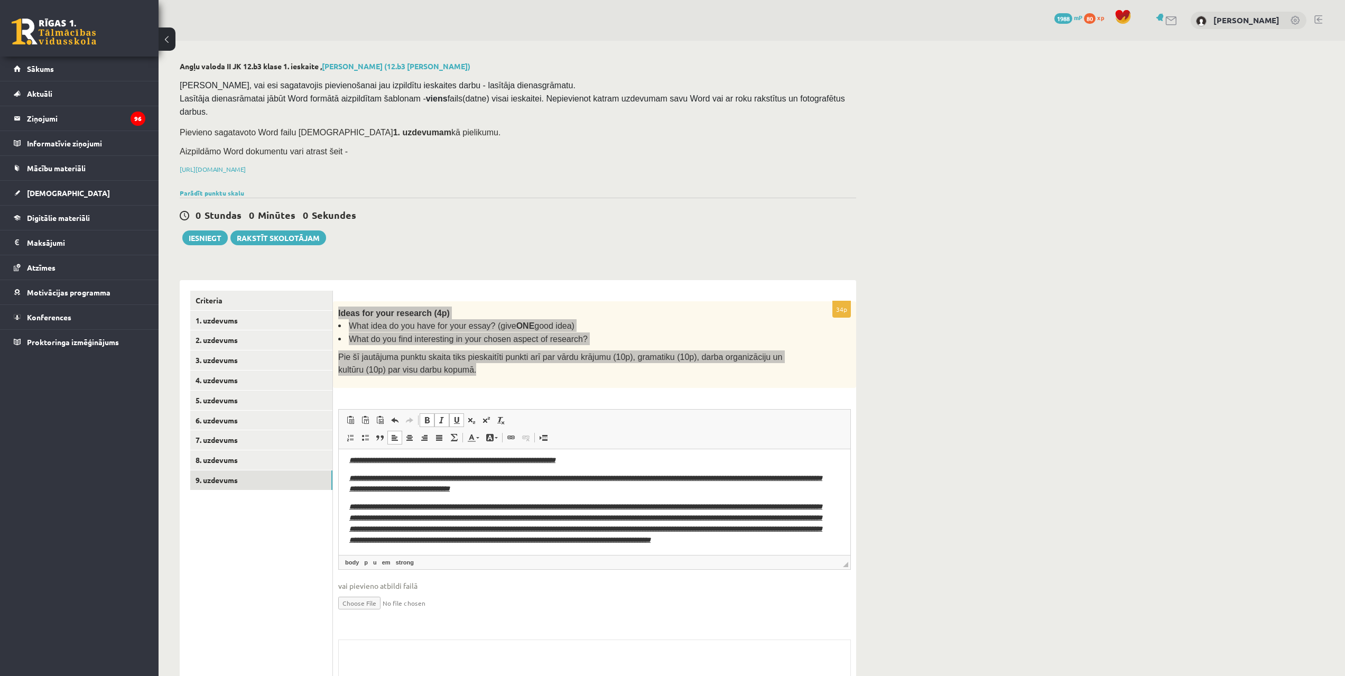  What do you see at coordinates (454, 438) in the screenshot?
I see `a: Math` at bounding box center [454, 438].